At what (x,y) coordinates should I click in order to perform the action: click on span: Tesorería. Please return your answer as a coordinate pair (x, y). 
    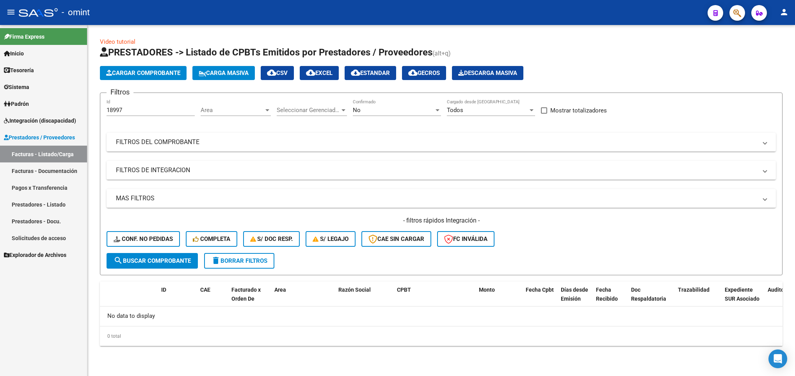
    Looking at the image, I should click on (19, 70).